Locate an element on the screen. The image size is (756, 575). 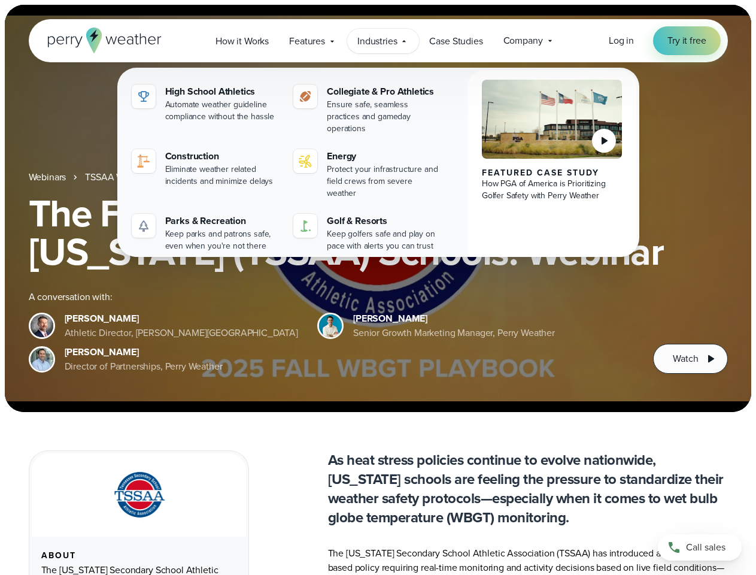
button: Watch is located at coordinates (690, 359).